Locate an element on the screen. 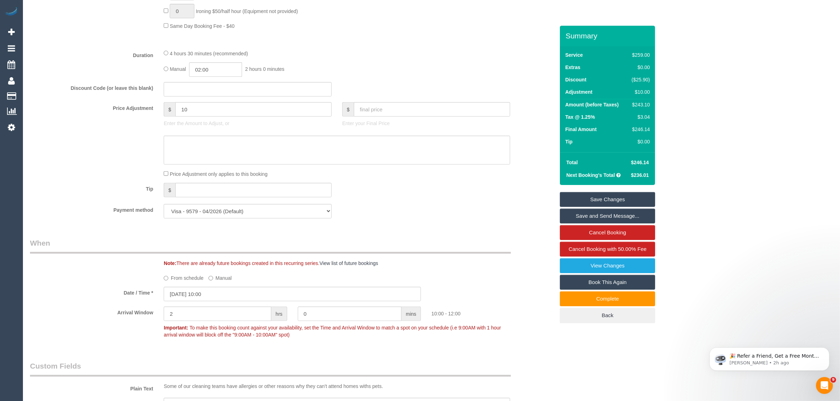 The width and height of the screenshot is (840, 401). div: $246.14 is located at coordinates (640, 129).